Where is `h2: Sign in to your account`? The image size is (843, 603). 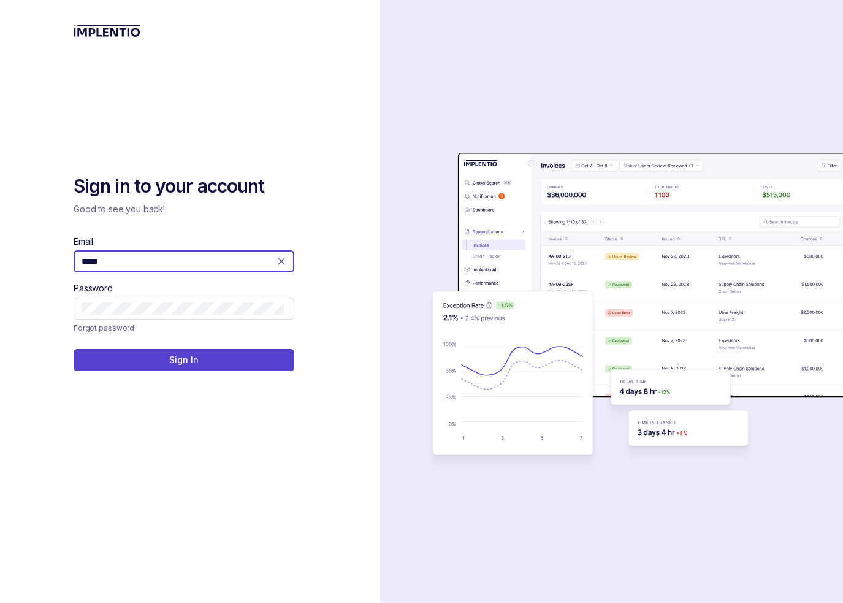 h2: Sign in to your account is located at coordinates (184, 186).